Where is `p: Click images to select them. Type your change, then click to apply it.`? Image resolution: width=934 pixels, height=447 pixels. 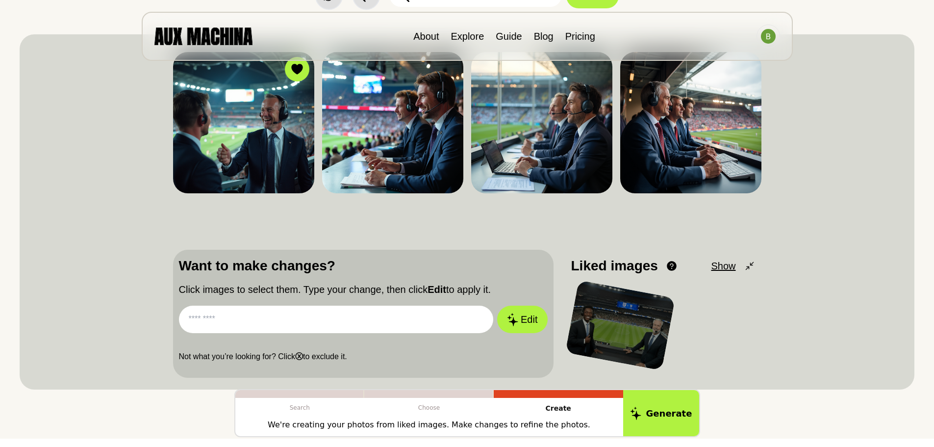
p: Click images to select them. Type your change, then click to apply it. is located at coordinates (363, 289).